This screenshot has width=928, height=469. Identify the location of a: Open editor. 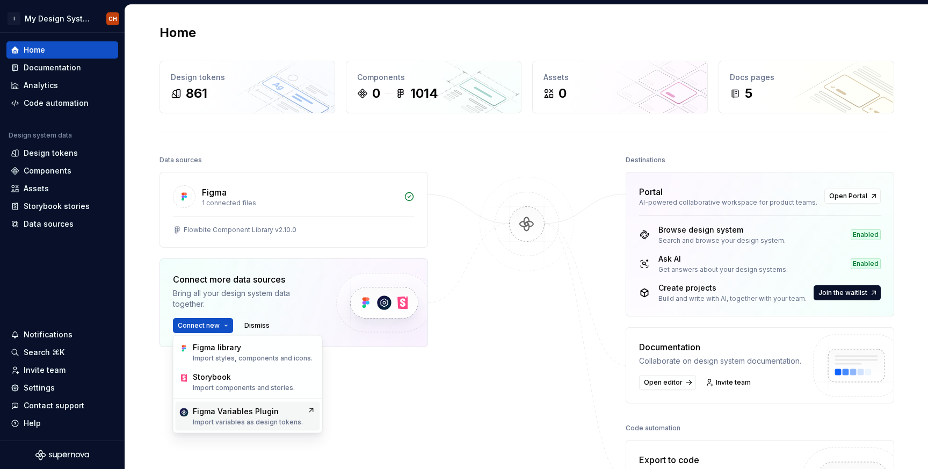
(668, 383).